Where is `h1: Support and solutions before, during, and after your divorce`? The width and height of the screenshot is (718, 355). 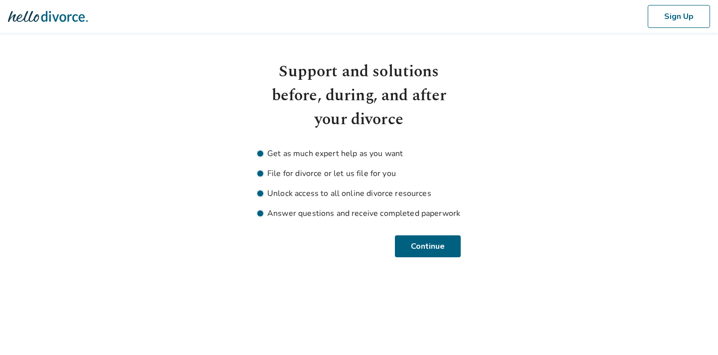 h1: Support and solutions before, during, and after your divorce is located at coordinates (359, 96).